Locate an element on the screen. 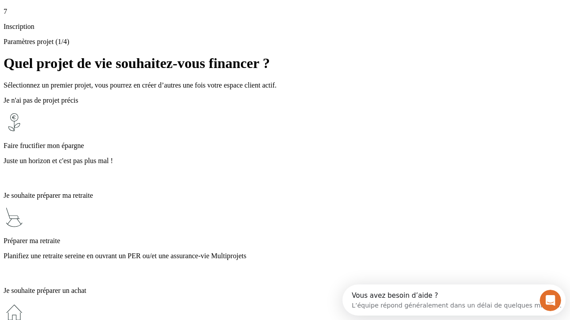  span: Sélectionnez un premier projet, vous pourrez en créer d’autres une fois votre espace client actif. is located at coordinates (140, 85).